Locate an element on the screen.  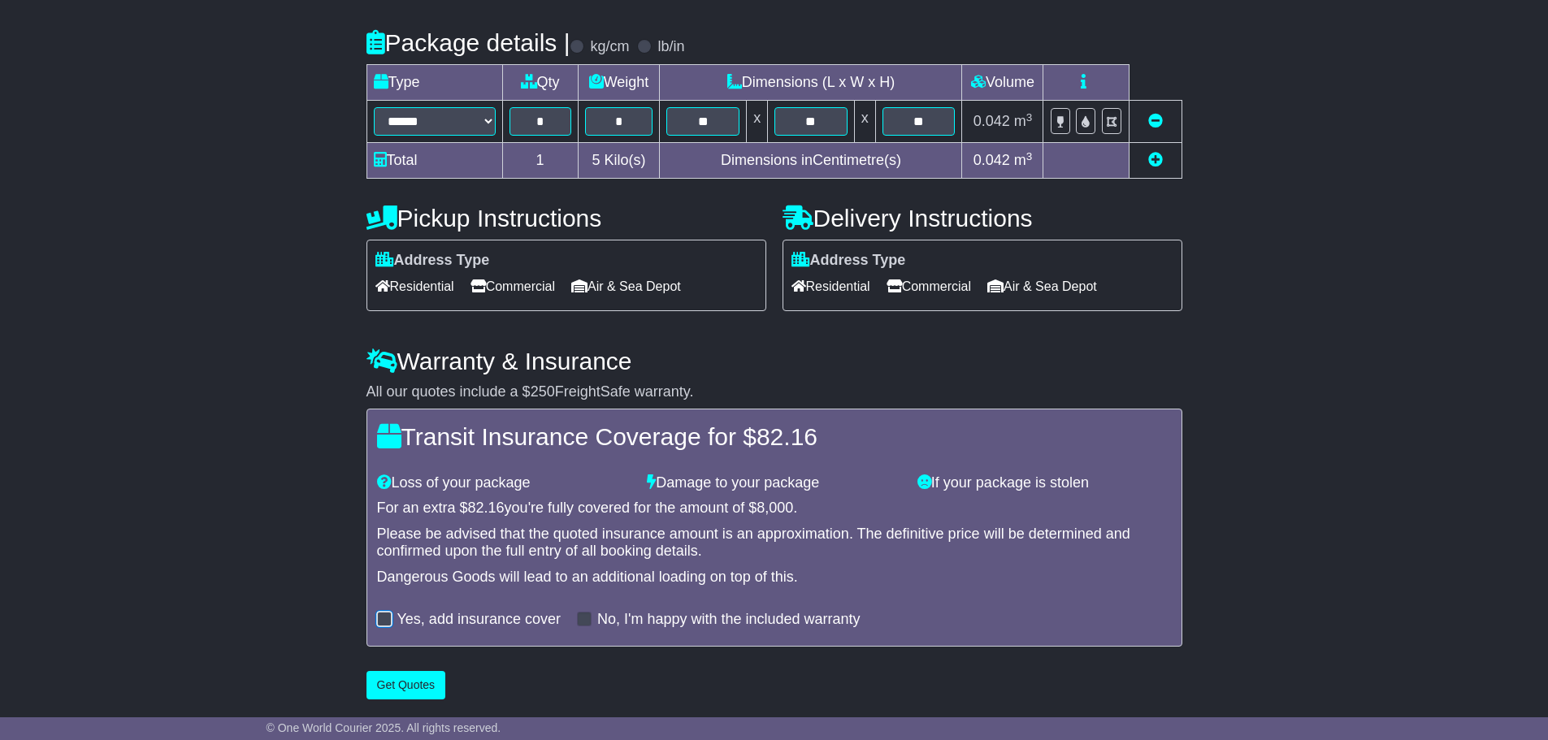
a: Remove this item is located at coordinates (1156, 121).